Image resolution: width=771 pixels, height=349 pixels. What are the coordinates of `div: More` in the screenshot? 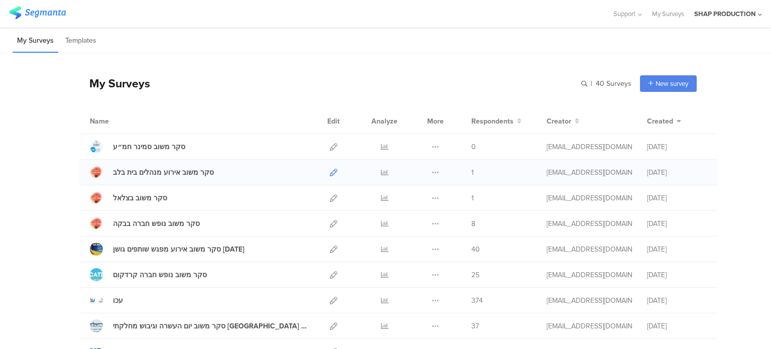 It's located at (435, 121).